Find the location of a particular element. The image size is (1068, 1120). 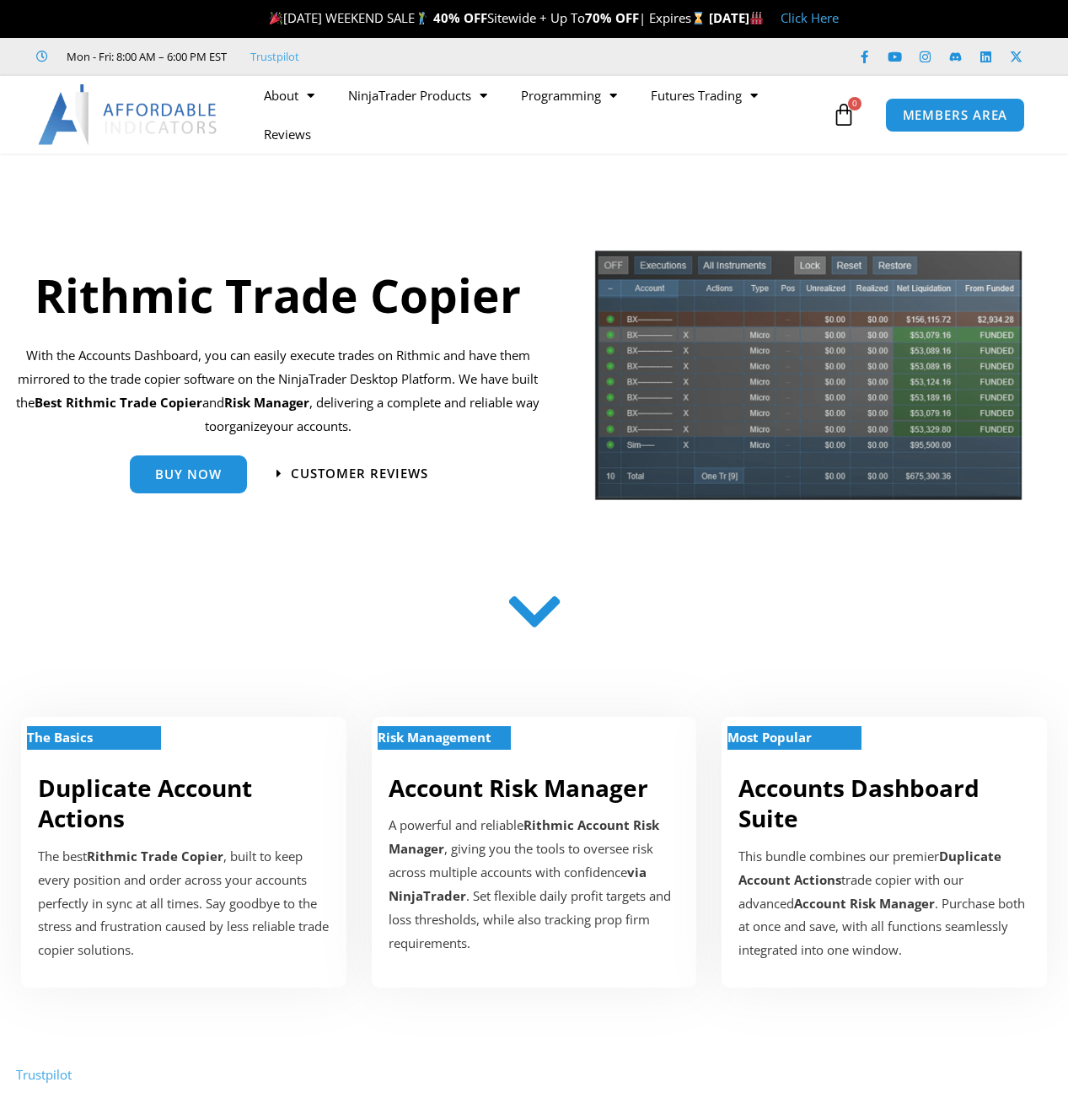

strong: Risk Management is located at coordinates (434, 737).